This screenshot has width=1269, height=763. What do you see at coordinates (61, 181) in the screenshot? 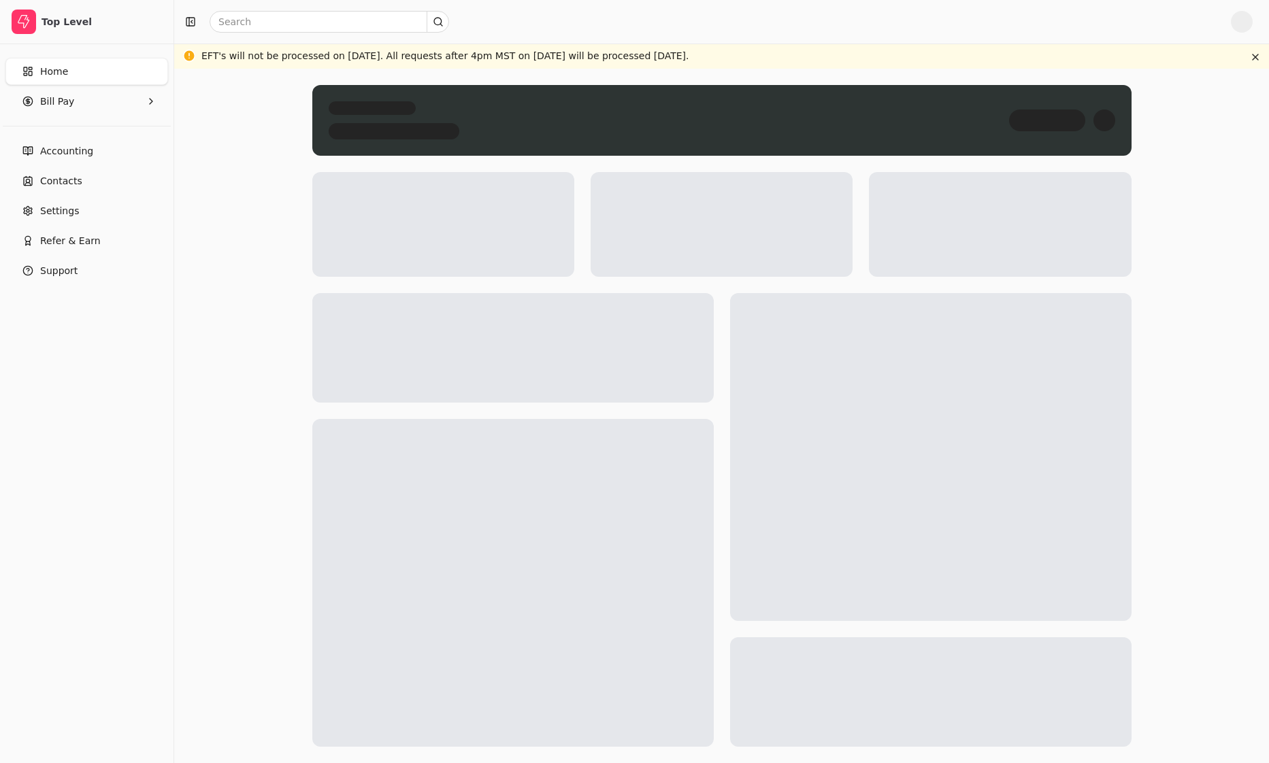
I see `span: Contacts` at bounding box center [61, 181].